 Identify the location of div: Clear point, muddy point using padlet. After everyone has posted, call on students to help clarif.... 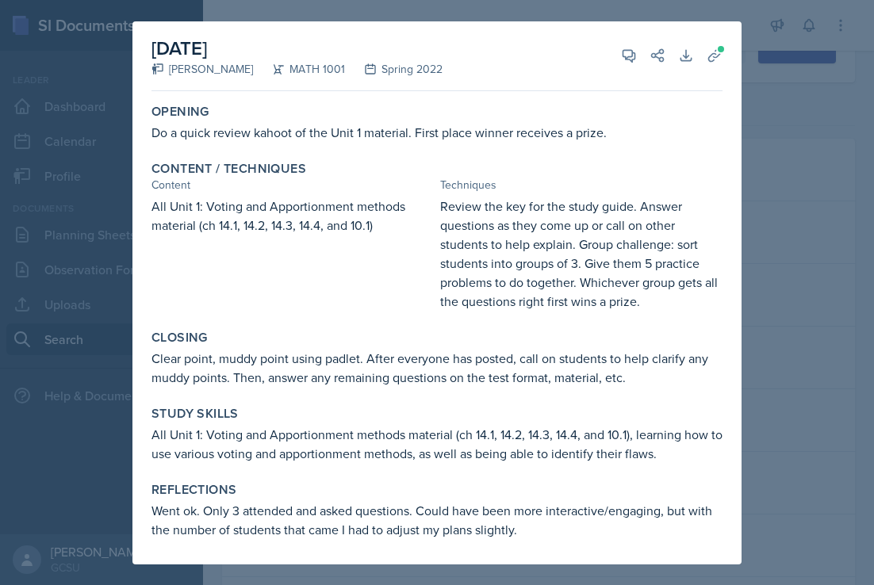
(437, 368).